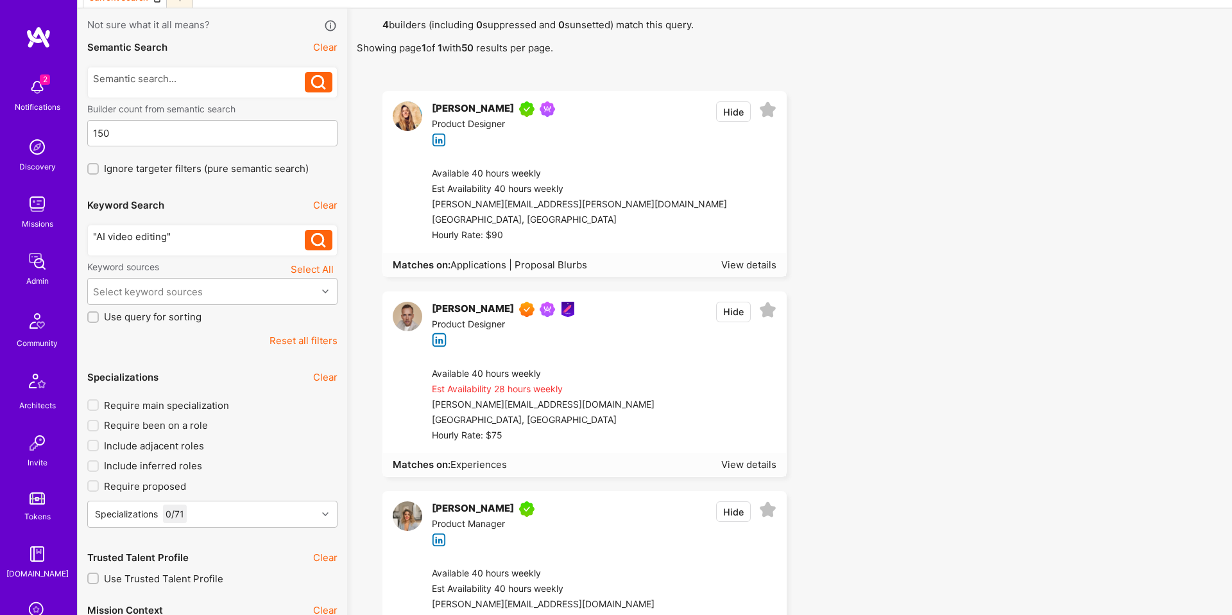  I want to click on span: Not sure what it all means?, so click(148, 25).